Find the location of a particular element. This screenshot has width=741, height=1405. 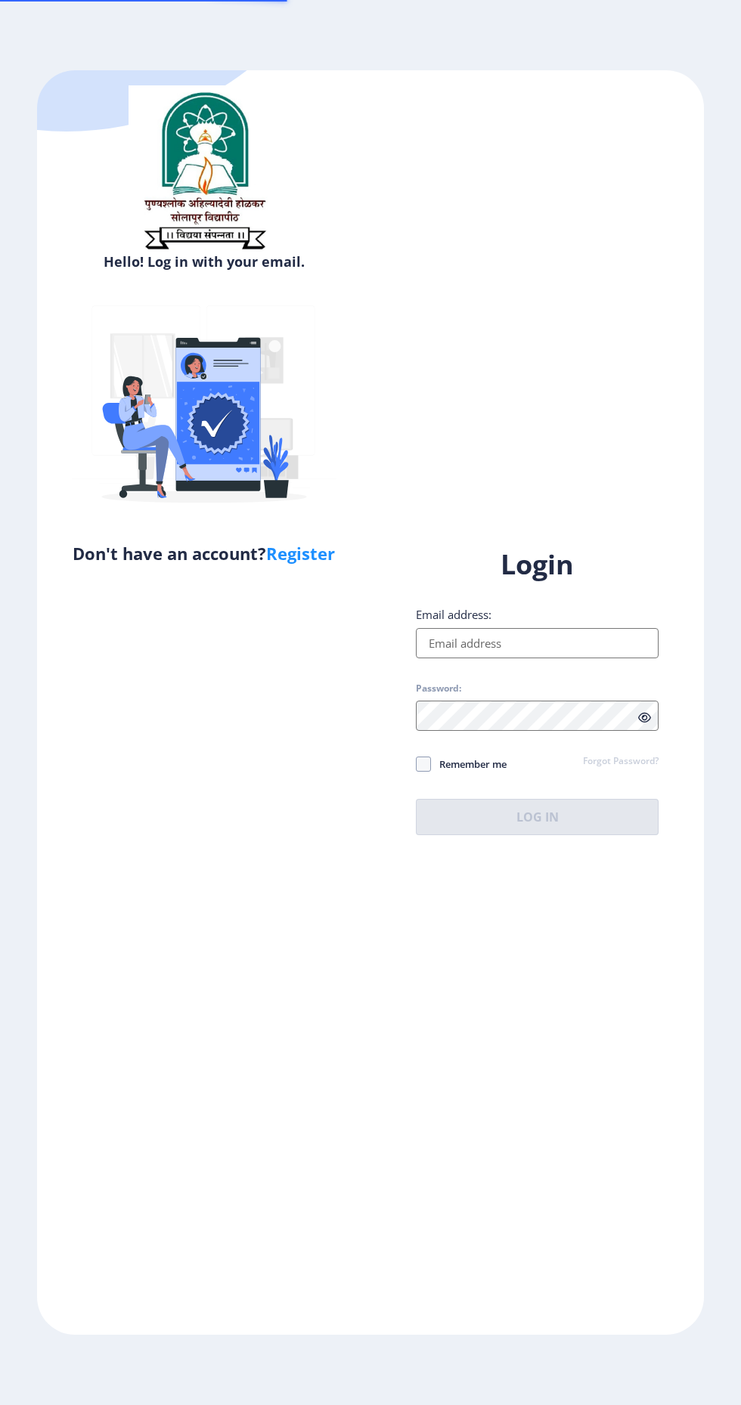

span: Remember me is located at coordinates (469, 764).